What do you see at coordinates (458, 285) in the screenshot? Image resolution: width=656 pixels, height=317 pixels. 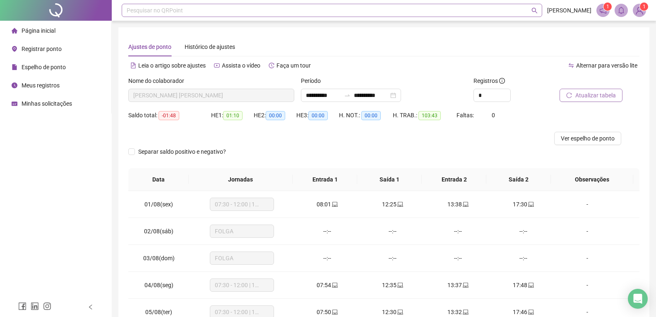 I see `div: 13:37` at bounding box center [458, 285].